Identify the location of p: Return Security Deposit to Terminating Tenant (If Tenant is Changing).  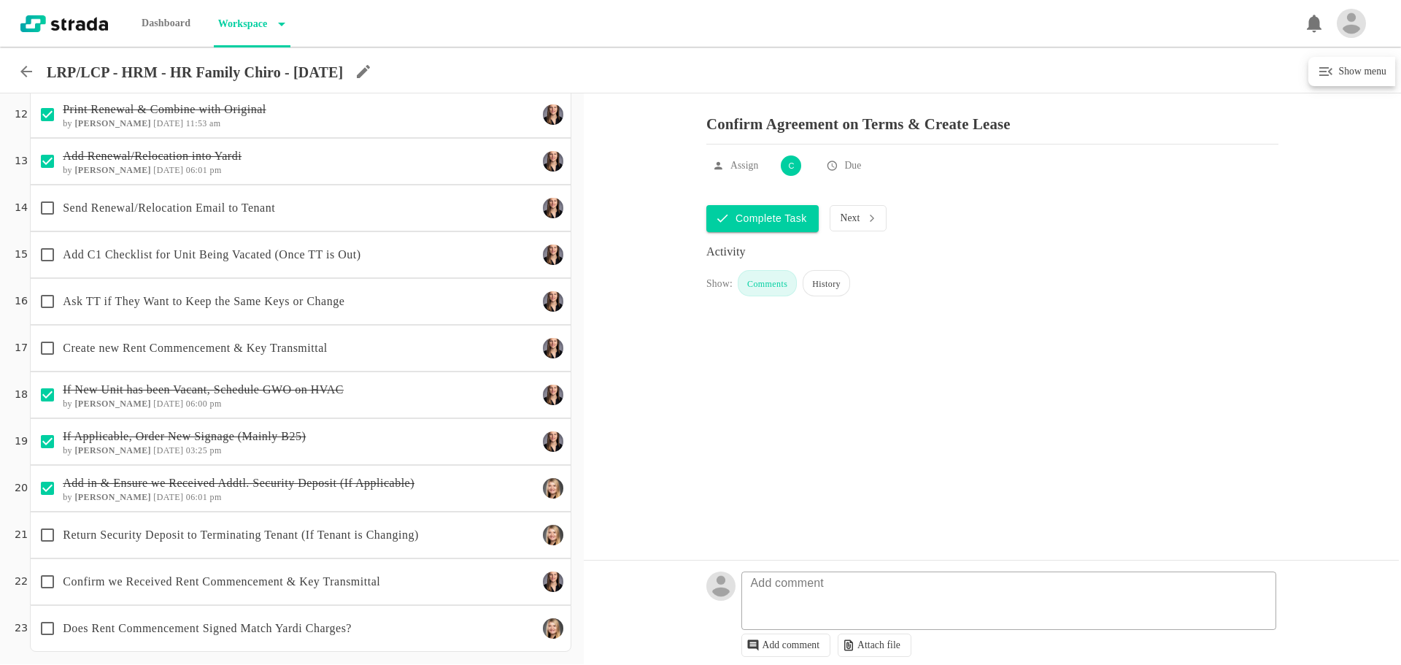
(300, 535).